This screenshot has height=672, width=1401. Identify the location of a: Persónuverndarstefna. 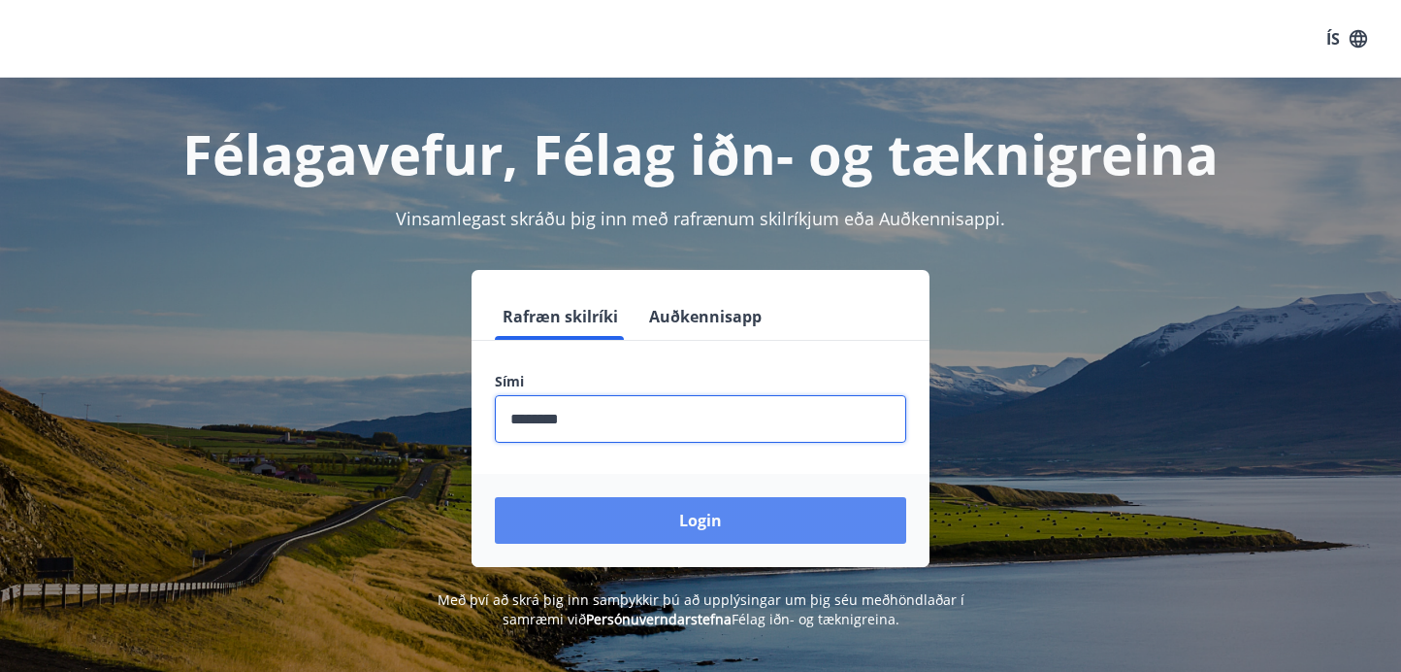
(659, 618).